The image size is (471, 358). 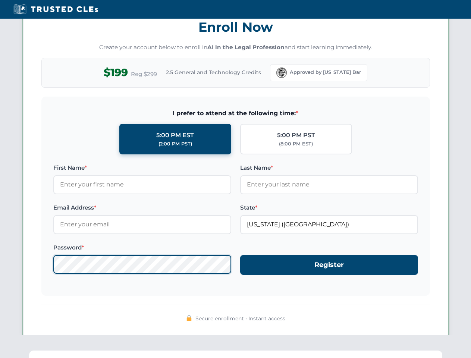 What do you see at coordinates (142, 248) in the screenshot?
I see `label: Password` at bounding box center [142, 248].